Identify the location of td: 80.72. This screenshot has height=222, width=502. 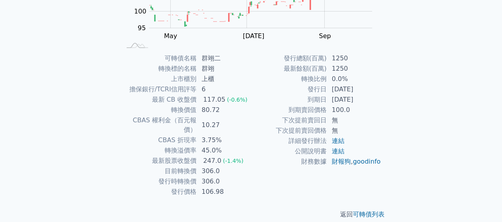
(224, 110).